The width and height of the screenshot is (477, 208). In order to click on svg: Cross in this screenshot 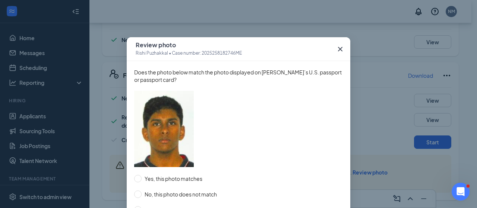, I will do `click(340, 49)`.